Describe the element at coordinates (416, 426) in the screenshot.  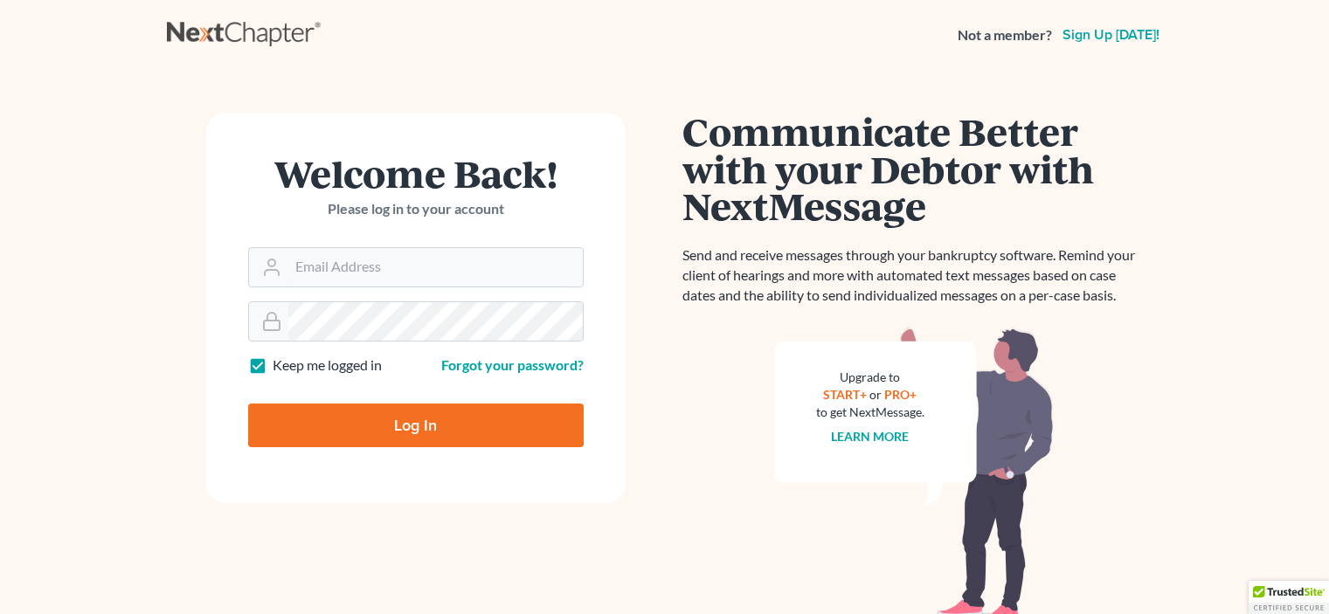
I see `input: Log In` at that location.